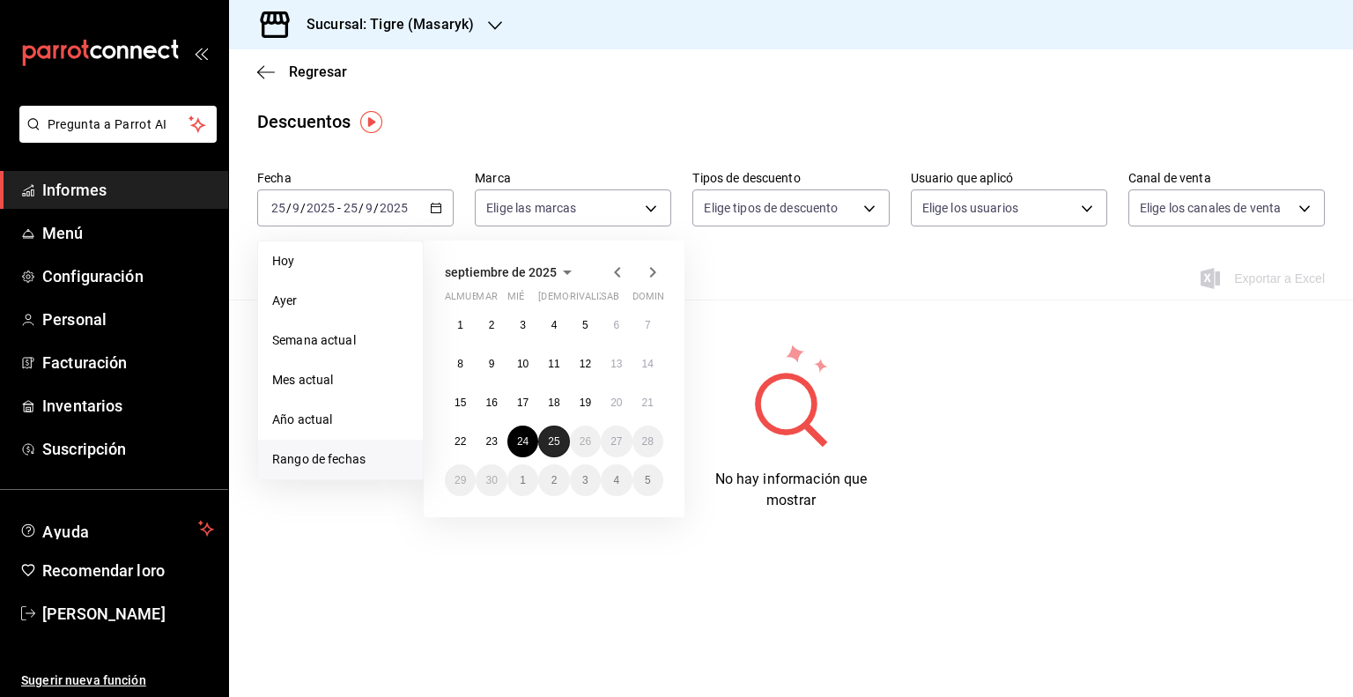  What do you see at coordinates (515, 299) in the screenshot?
I see `abbr: miércoles` at bounding box center [515, 299].